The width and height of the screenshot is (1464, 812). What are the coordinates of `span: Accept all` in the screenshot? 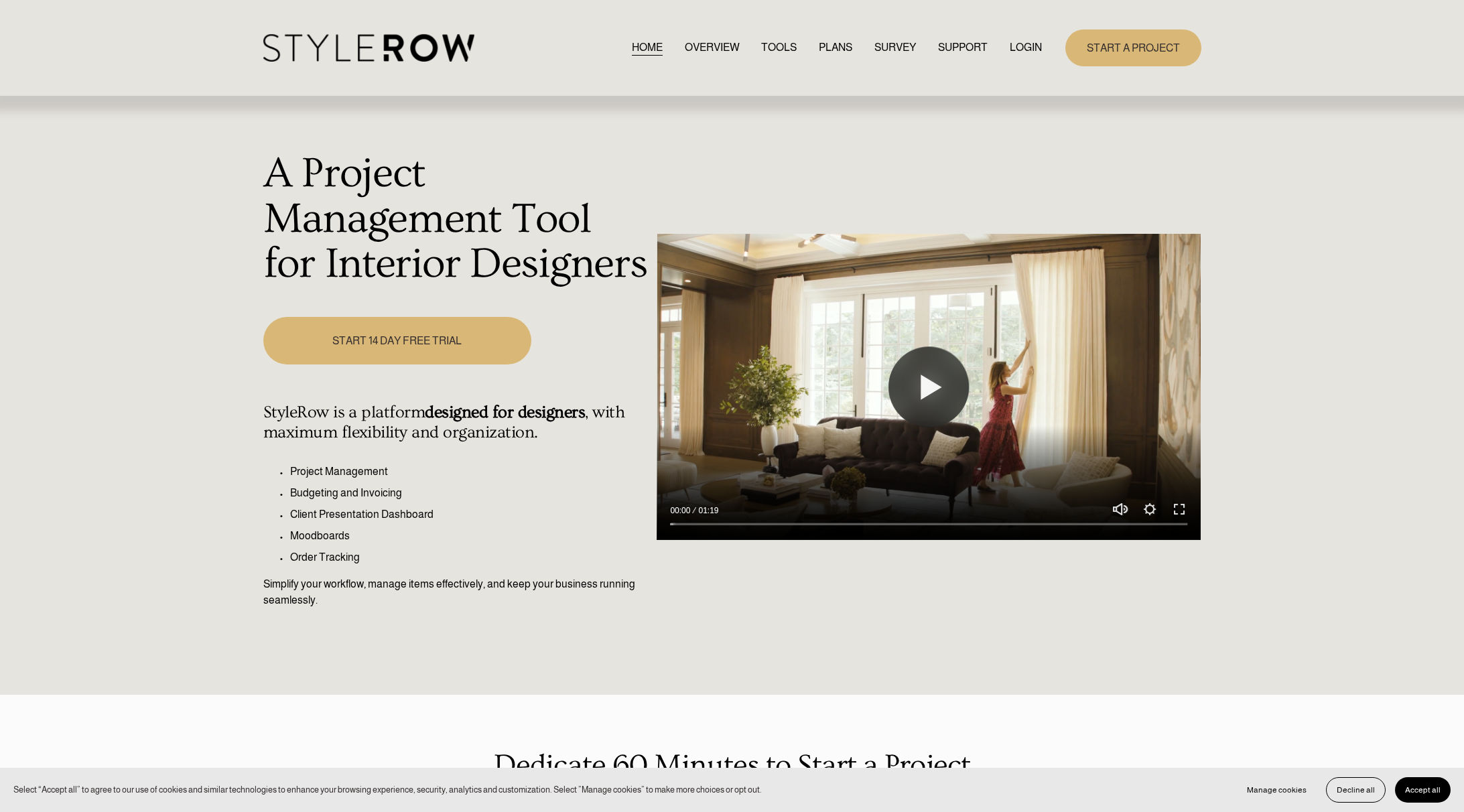 It's located at (1423, 789).